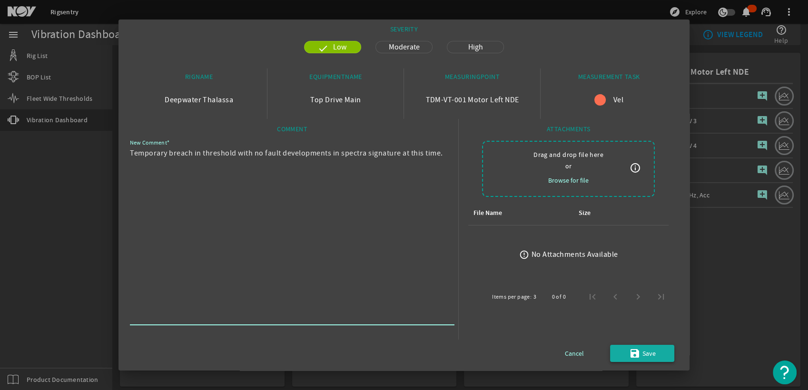 The width and height of the screenshot is (808, 390). I want to click on div: File Name, so click(488, 213).